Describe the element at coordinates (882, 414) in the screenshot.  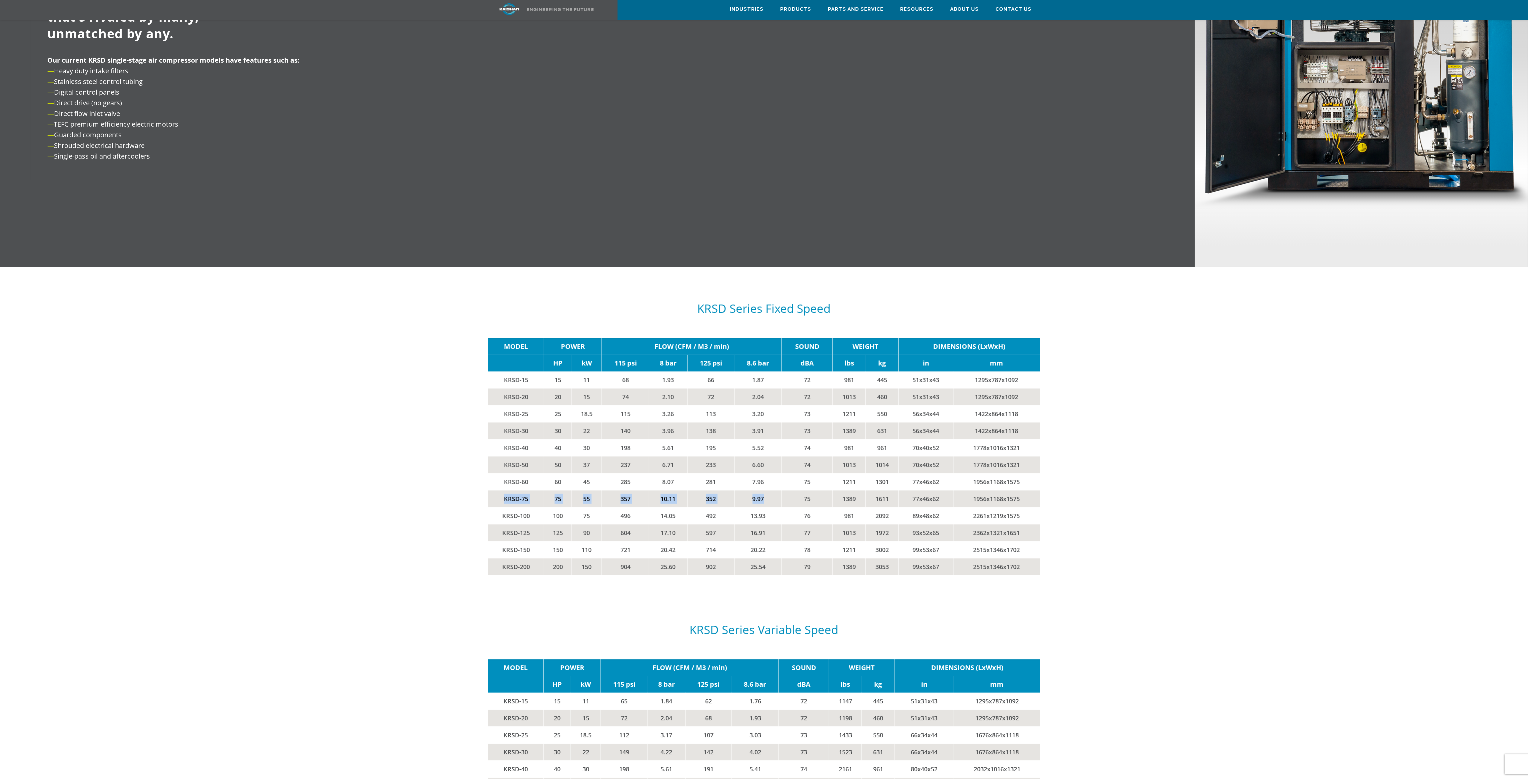
I see `td: 550` at that location.